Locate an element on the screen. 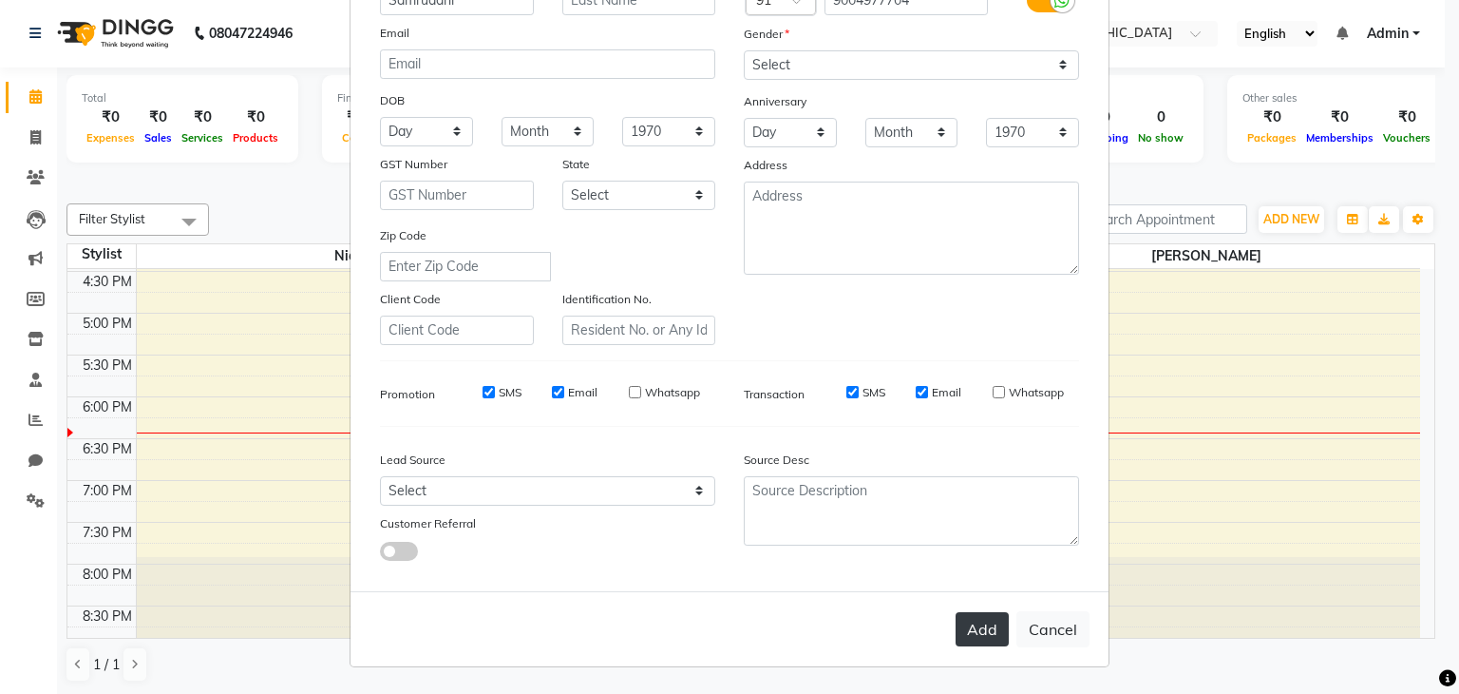 This screenshot has width=1459, height=694. label: Client Code is located at coordinates (410, 299).